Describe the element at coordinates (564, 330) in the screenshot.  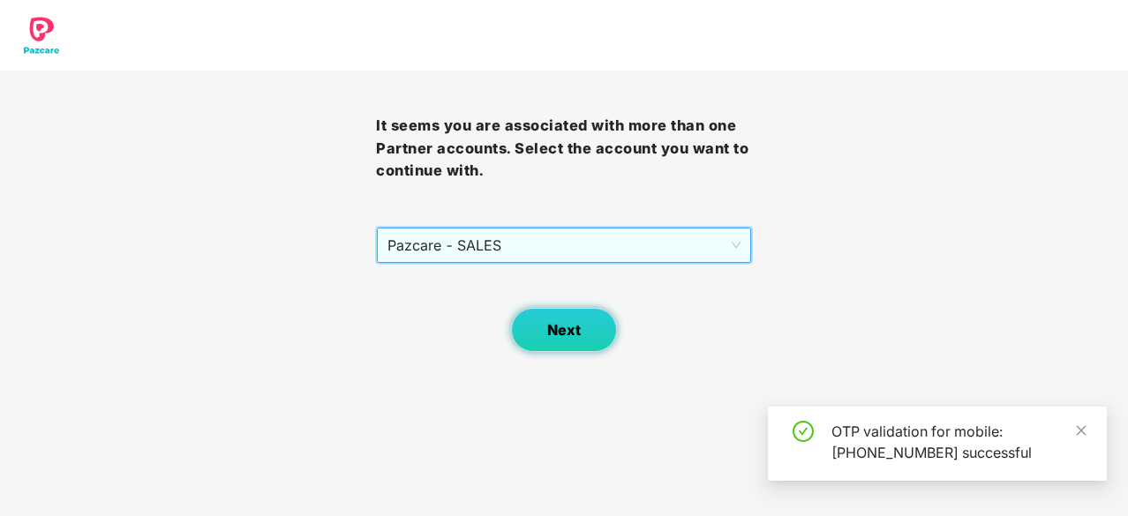
I see `span: Next` at that location.